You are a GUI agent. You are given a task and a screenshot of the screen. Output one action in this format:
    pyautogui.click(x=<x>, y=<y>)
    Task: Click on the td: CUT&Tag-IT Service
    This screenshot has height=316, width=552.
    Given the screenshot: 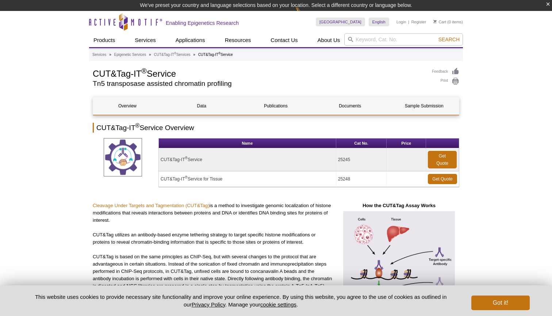 What is the action you would take?
    pyautogui.click(x=248, y=160)
    